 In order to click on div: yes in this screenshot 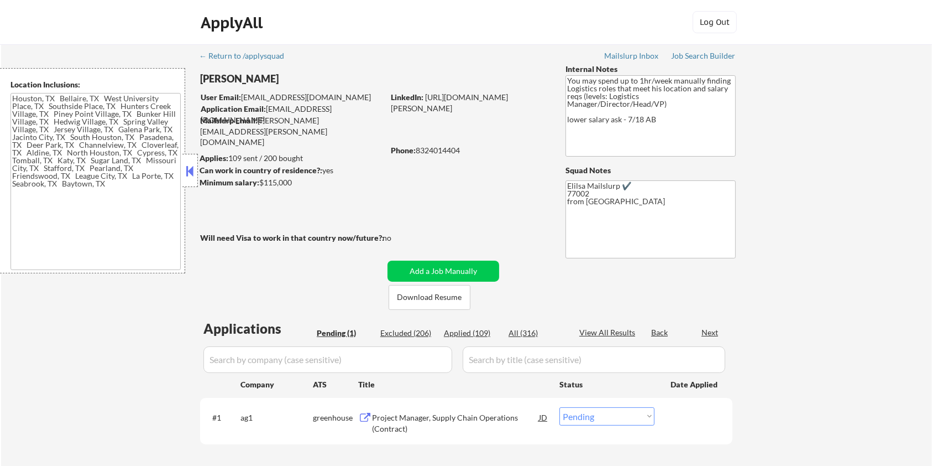, I will do `click(290, 170)`.